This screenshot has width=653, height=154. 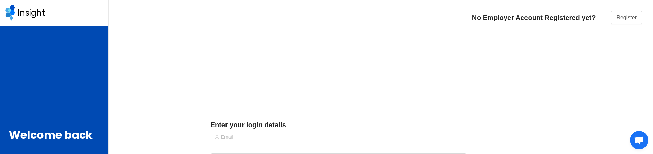 What do you see at coordinates (31, 14) in the screenshot?
I see `a: Insight` at bounding box center [31, 14].